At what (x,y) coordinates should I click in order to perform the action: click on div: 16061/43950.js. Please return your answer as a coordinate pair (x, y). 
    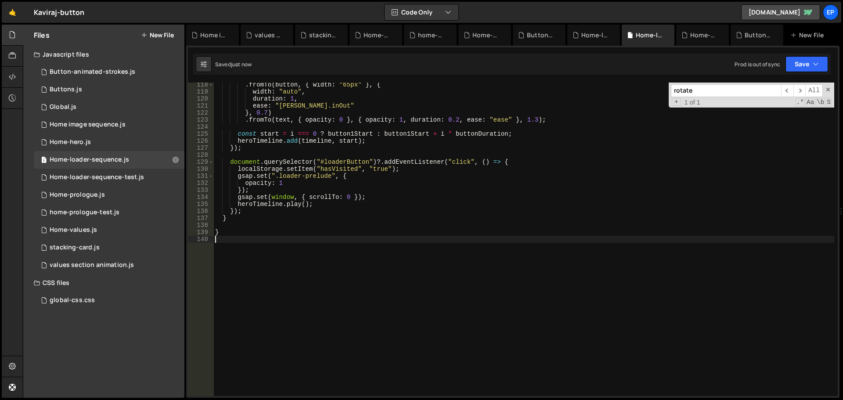
    Looking at the image, I should click on (109, 230).